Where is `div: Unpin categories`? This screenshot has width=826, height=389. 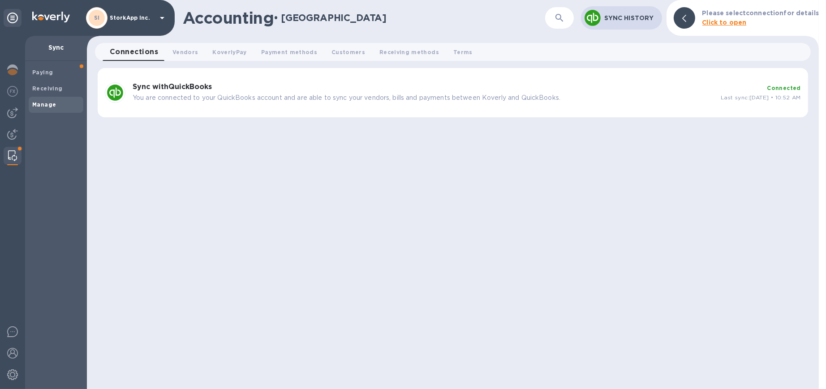 div: Unpin categories is located at coordinates (13, 18).